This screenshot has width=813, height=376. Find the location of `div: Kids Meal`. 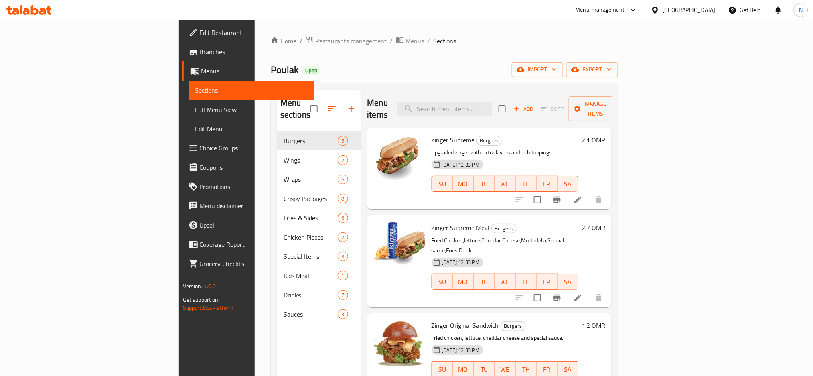

div: Kids Meal is located at coordinates (311, 276).